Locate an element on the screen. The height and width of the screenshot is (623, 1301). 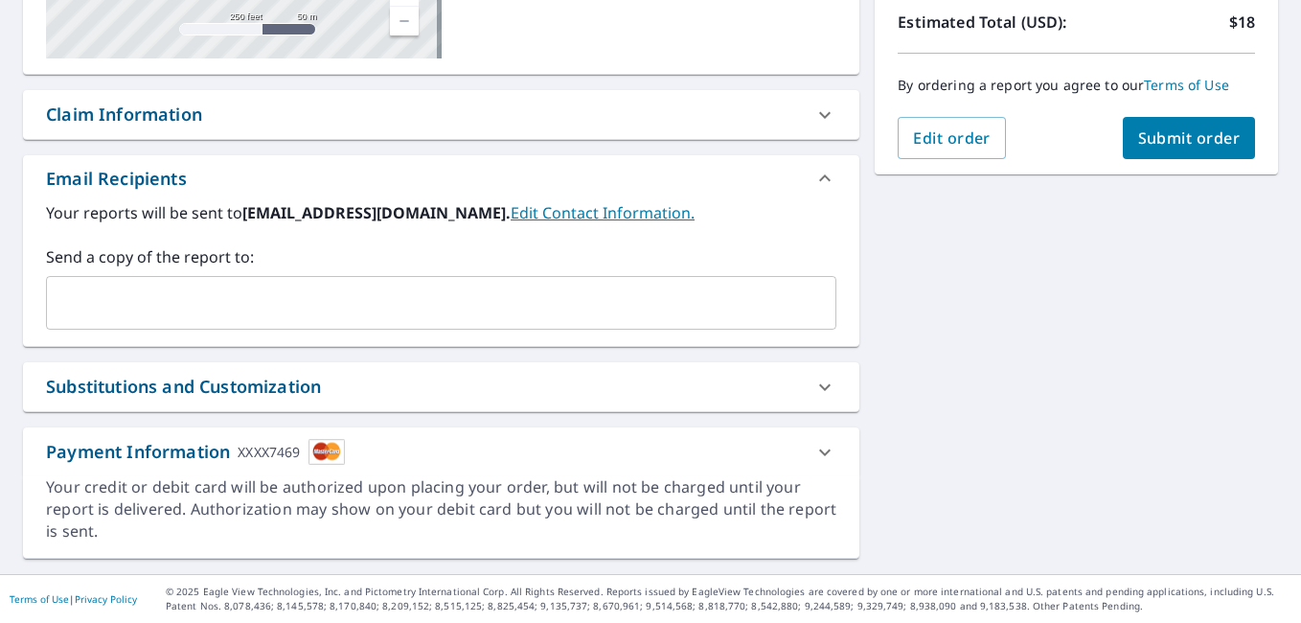
span: Edit order is located at coordinates (952, 138).